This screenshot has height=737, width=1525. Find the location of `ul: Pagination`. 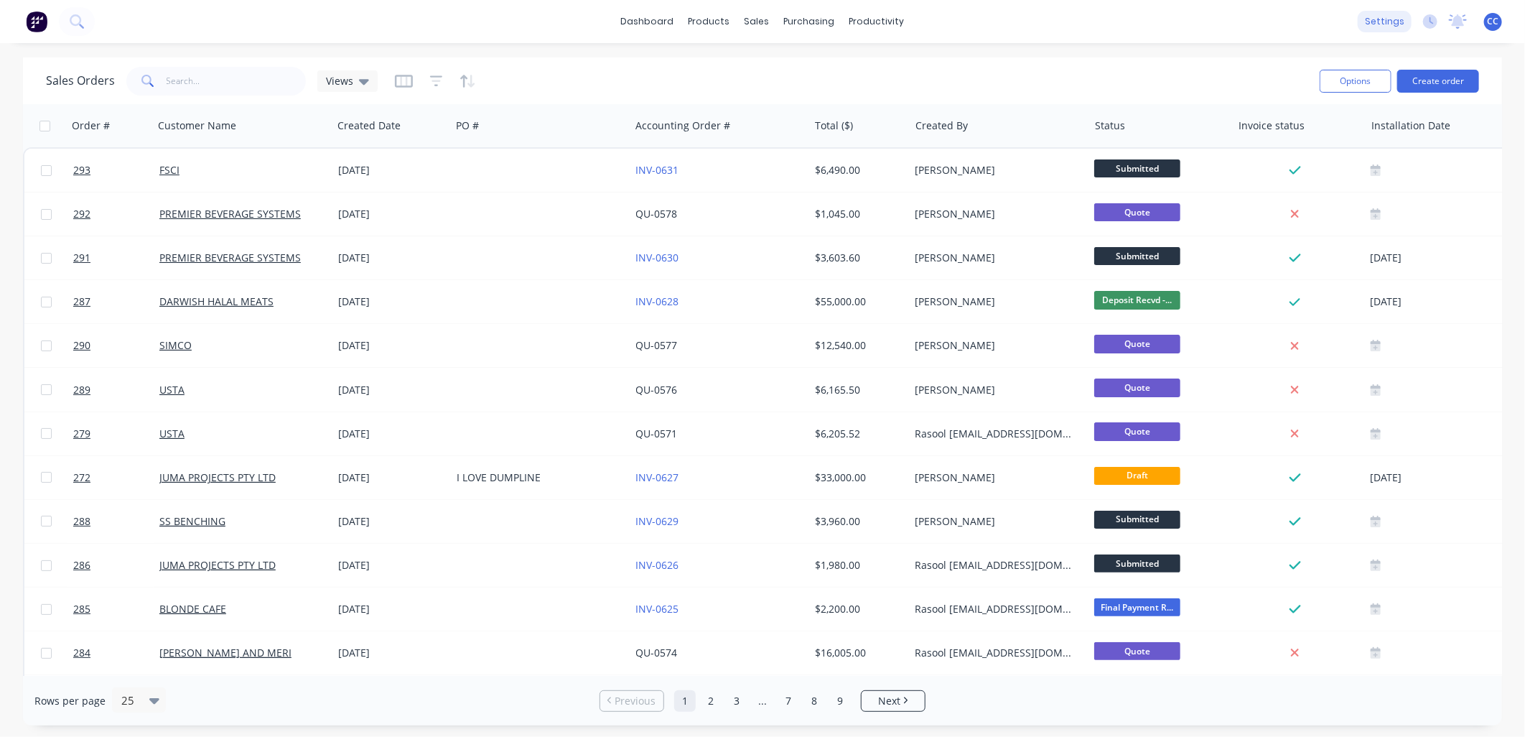

ul: Pagination is located at coordinates (763, 701).